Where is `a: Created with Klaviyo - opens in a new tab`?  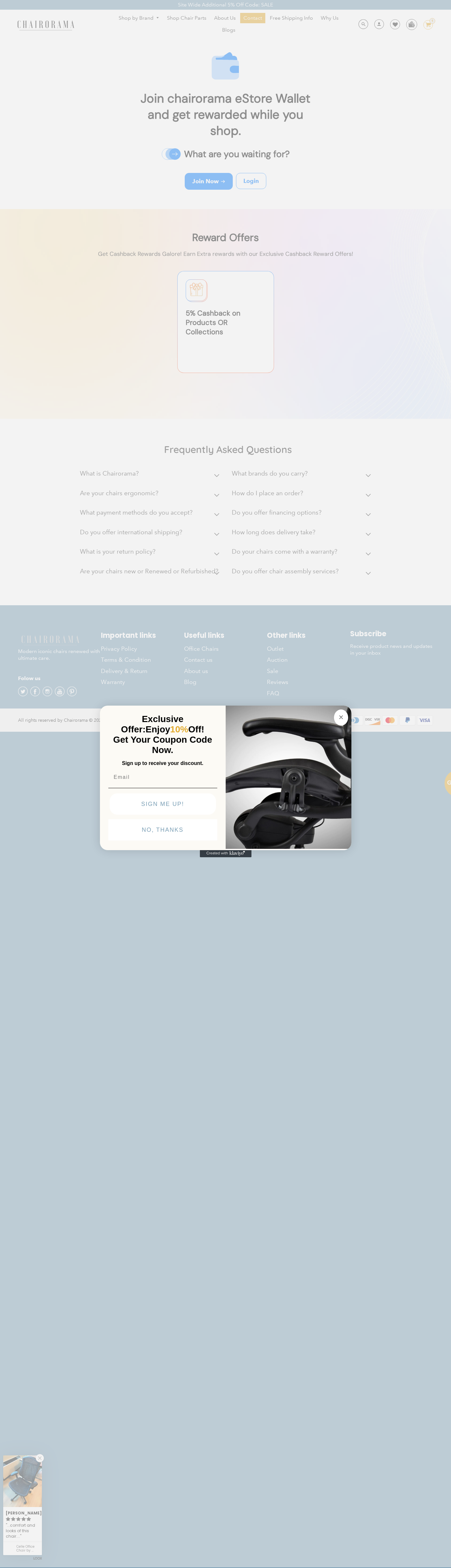 a: Created with Klaviyo - opens in a new tab is located at coordinates (226, 853).